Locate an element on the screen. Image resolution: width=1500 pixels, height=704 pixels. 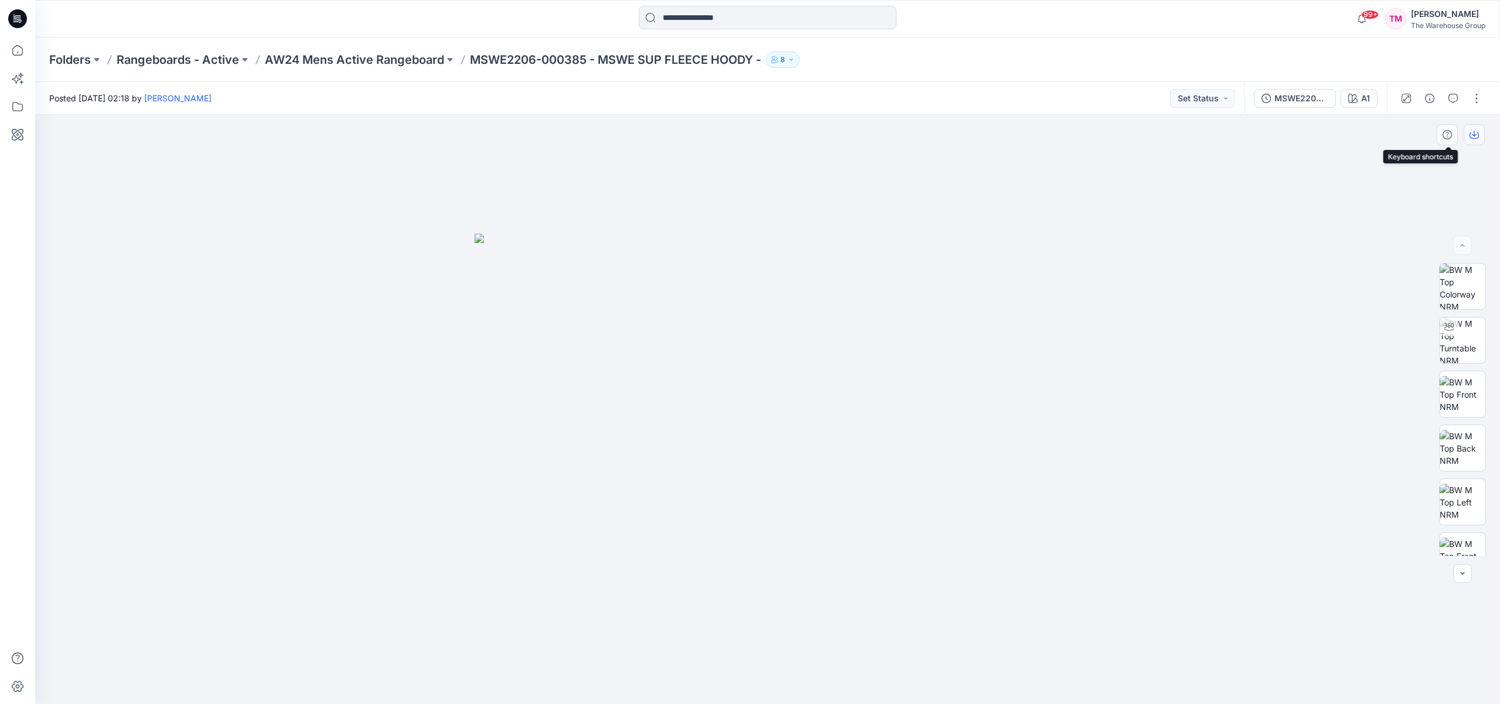
img: BW M Top Back NRM is located at coordinates (1462, 448).